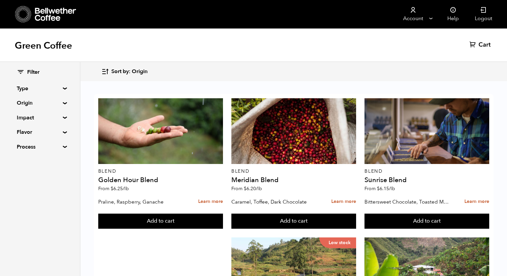 Image resolution: width=507 pixels, height=276 pixels. Describe the element at coordinates (40, 147) in the screenshot. I see `summary: Process` at that location.